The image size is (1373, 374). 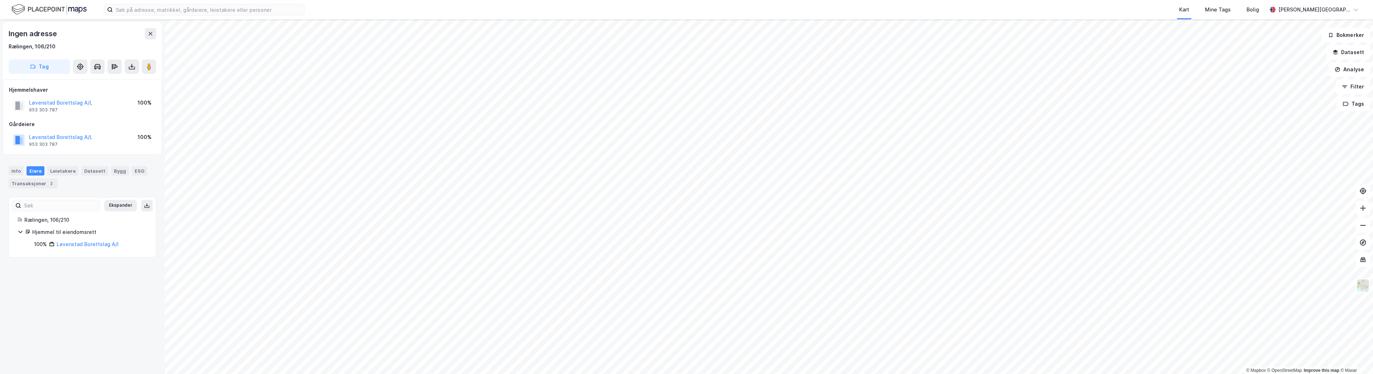 I want to click on button: Datasett, so click(x=1349, y=52).